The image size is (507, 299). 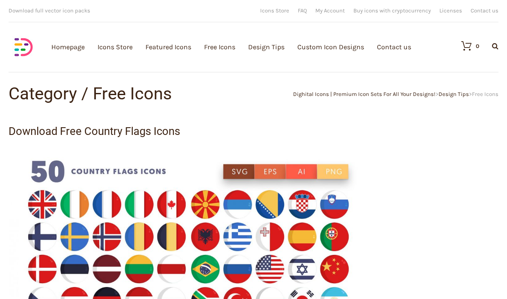 I want to click on a: Contact us, so click(x=484, y=10).